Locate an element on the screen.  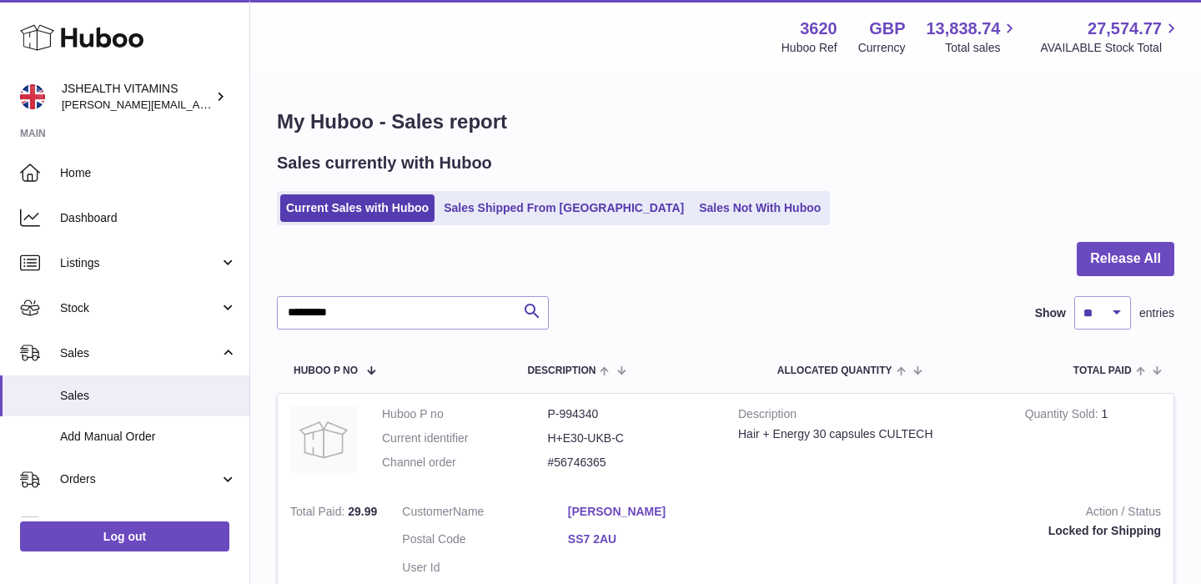
td: 1 is located at coordinates (1093, 442).